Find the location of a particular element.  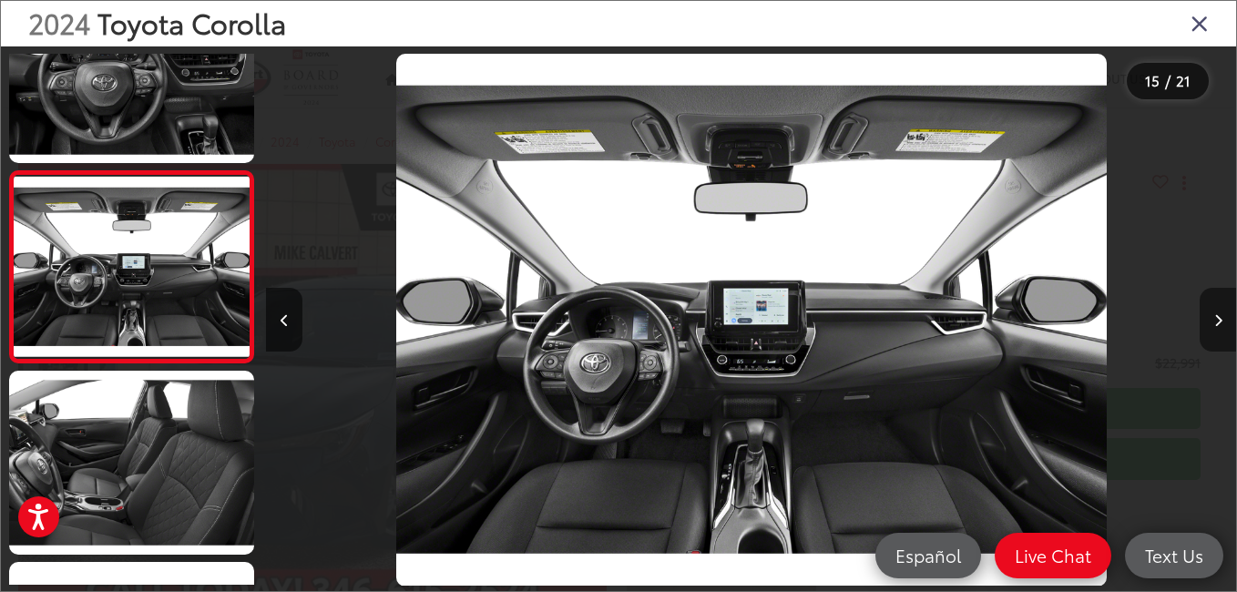

button: Next image is located at coordinates (1218, 320).